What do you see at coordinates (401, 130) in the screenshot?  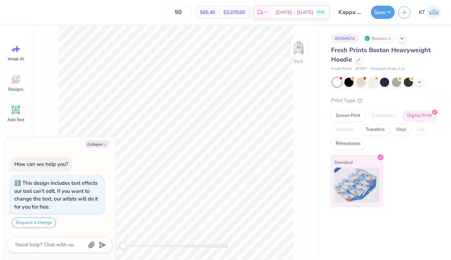 I see `div: Vinyl` at bounding box center [401, 130].